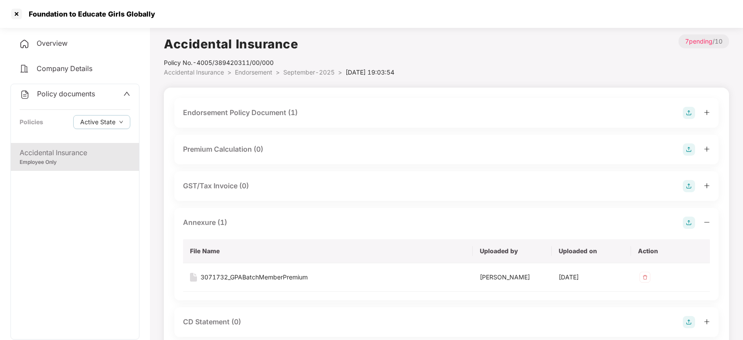 The height and width of the screenshot is (340, 743). What do you see at coordinates (645, 277) in the screenshot?
I see `img: svg+xml;base64,PHN2ZyB4bWxucz0iaHR0cDovL3d3dy53My5vcmcvMjAwMC9zdmciIHdpZHRoPSIzMiIgaGVpZ2h0PSIzMi...` at bounding box center [645, 277].